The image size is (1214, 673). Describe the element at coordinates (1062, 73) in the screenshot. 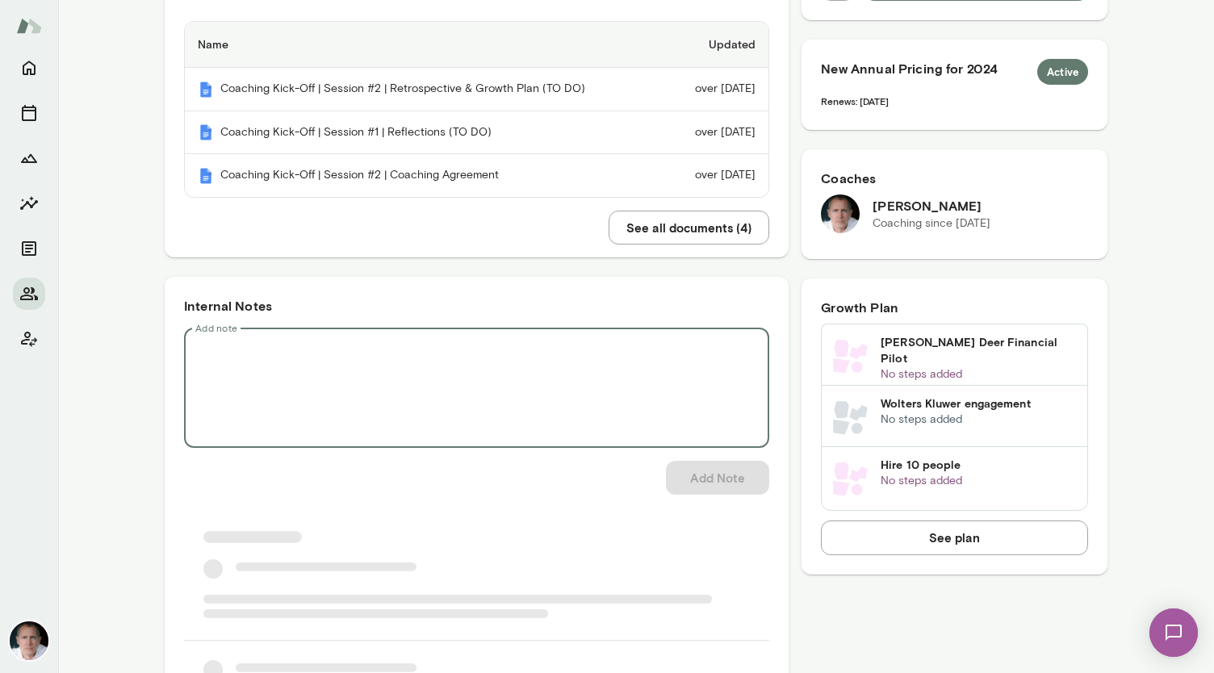

I see `span: Active` at that location.